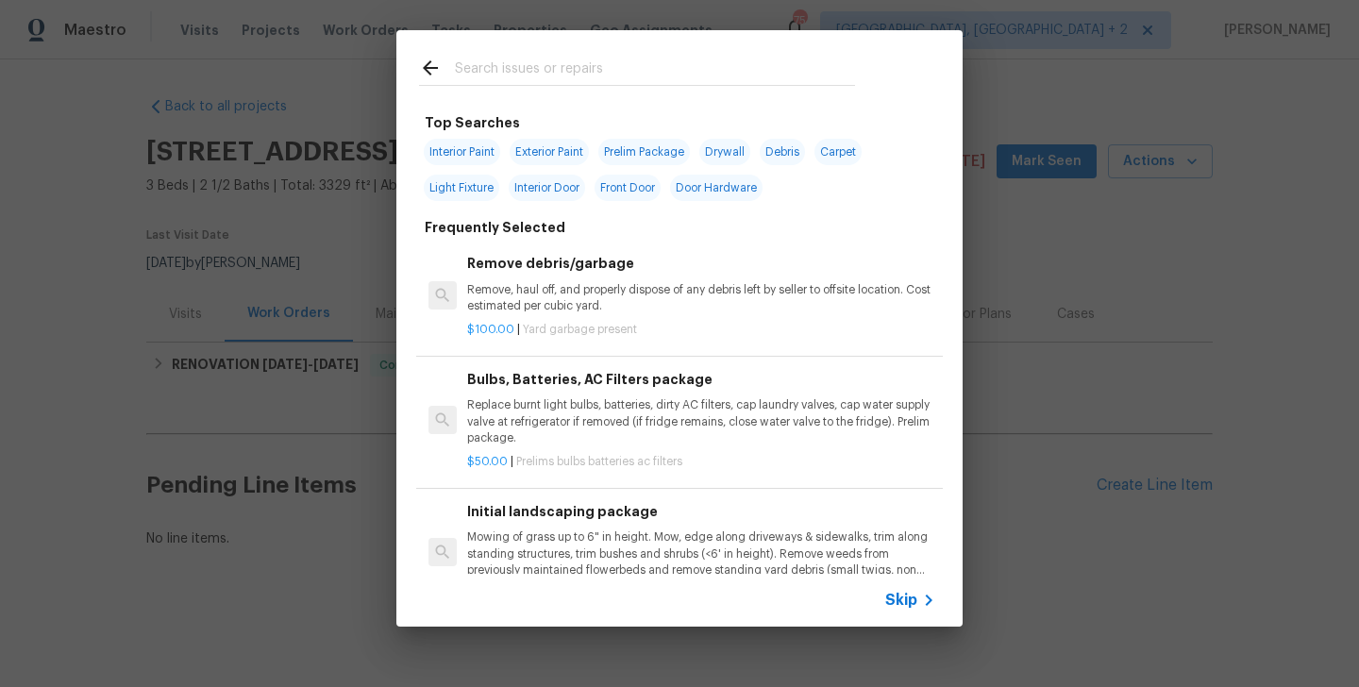 The image size is (1359, 687). I want to click on h6: Initial landscaping package, so click(701, 511).